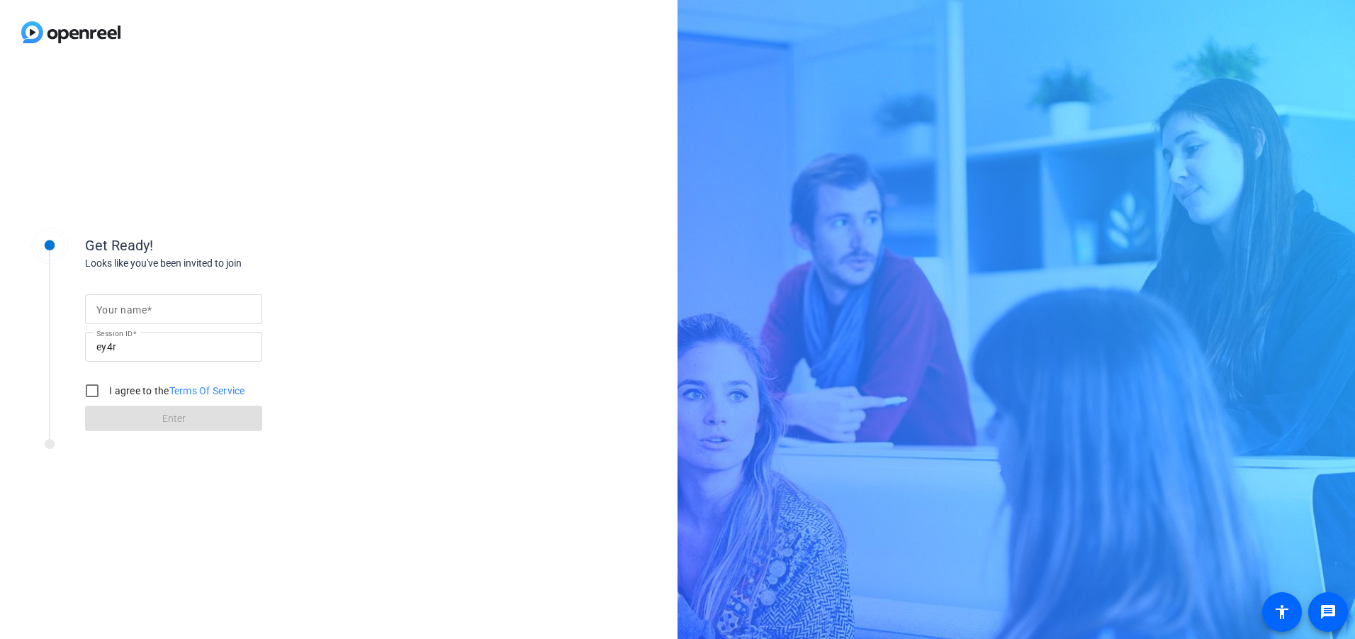 This screenshot has height=639, width=1355. I want to click on mat-label: Your name, so click(121, 310).